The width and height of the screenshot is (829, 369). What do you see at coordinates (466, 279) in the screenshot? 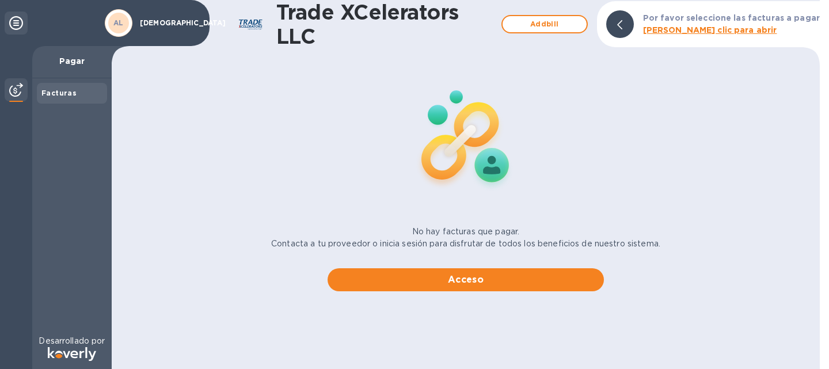
I see `font: Acceso` at bounding box center [466, 279].